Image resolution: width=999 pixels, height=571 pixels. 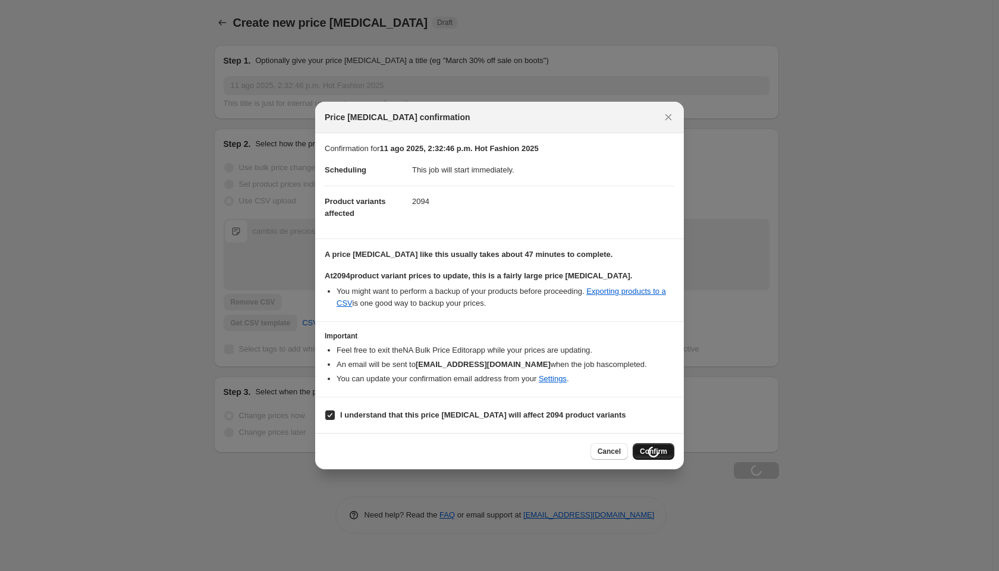 What do you see at coordinates (355, 207) in the screenshot?
I see `span: Product variants affected` at bounding box center [355, 207].